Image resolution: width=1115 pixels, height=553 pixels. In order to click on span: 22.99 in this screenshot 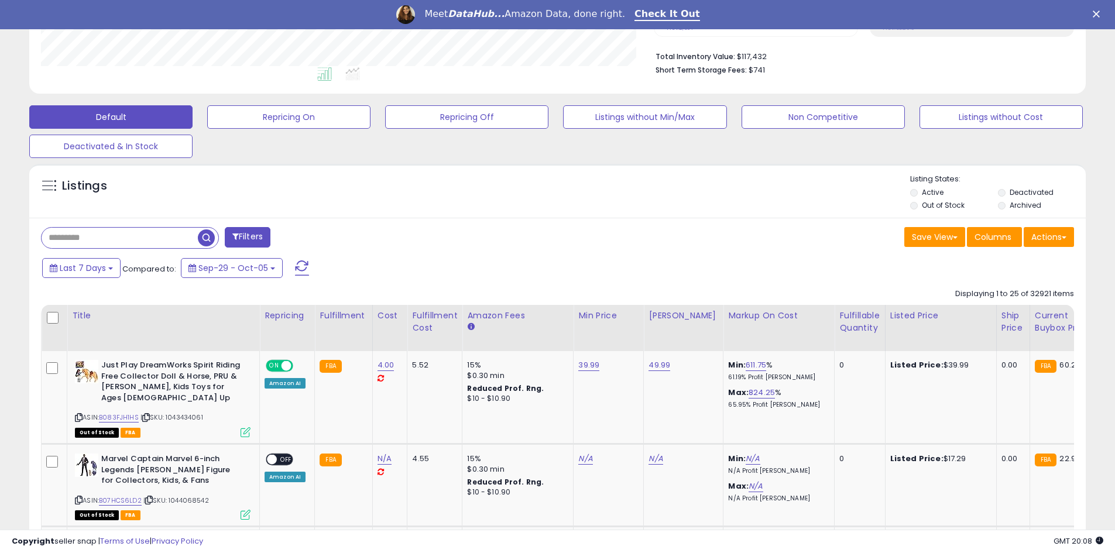, I will do `click(1070, 458)`.